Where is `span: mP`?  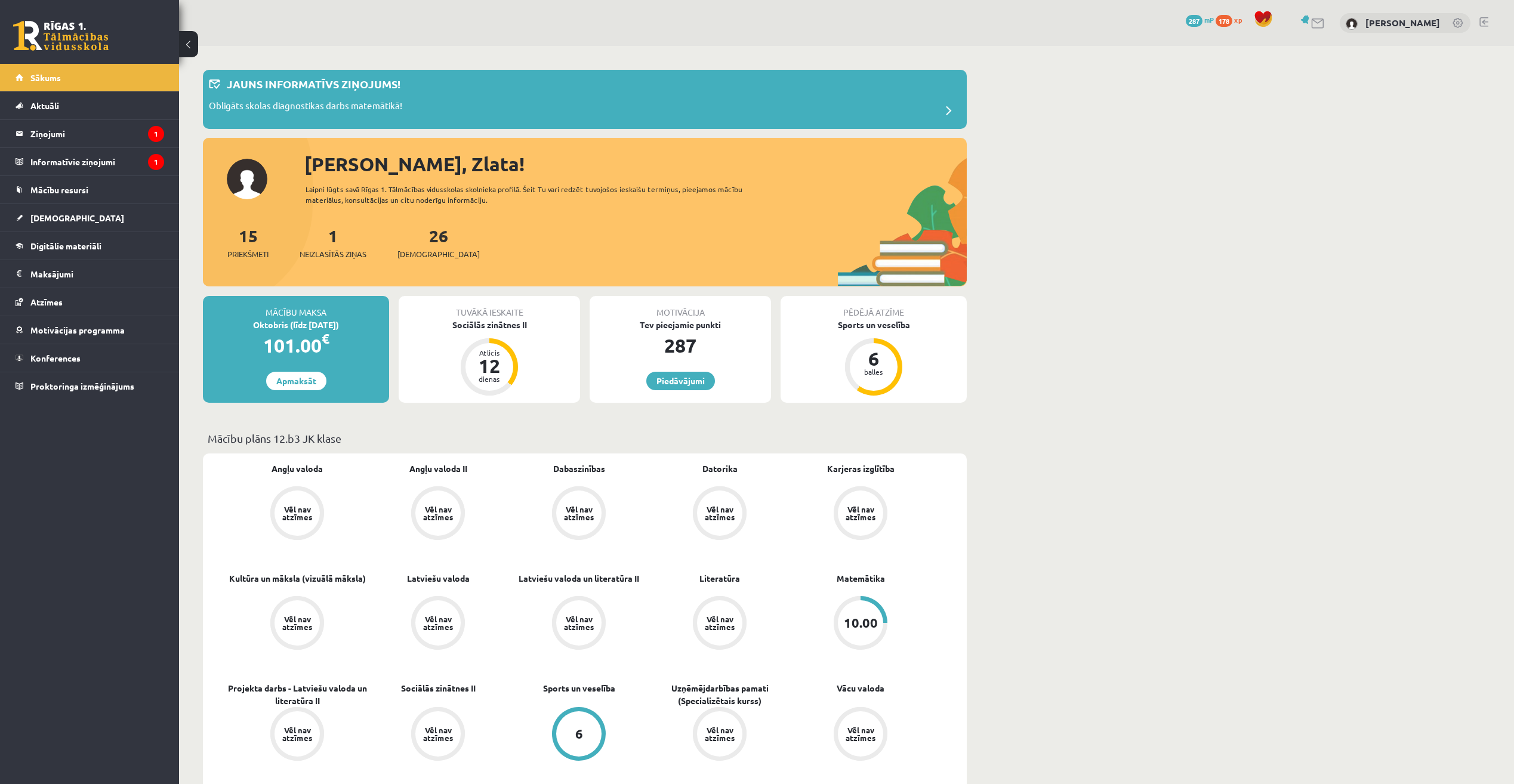 span: mP is located at coordinates (1208, 20).